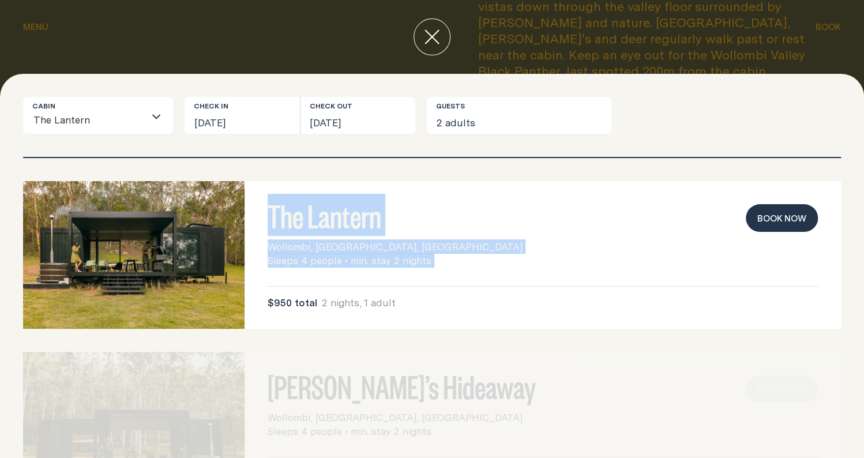  Describe the element at coordinates (519, 115) in the screenshot. I see `button: 2 adults` at that location.